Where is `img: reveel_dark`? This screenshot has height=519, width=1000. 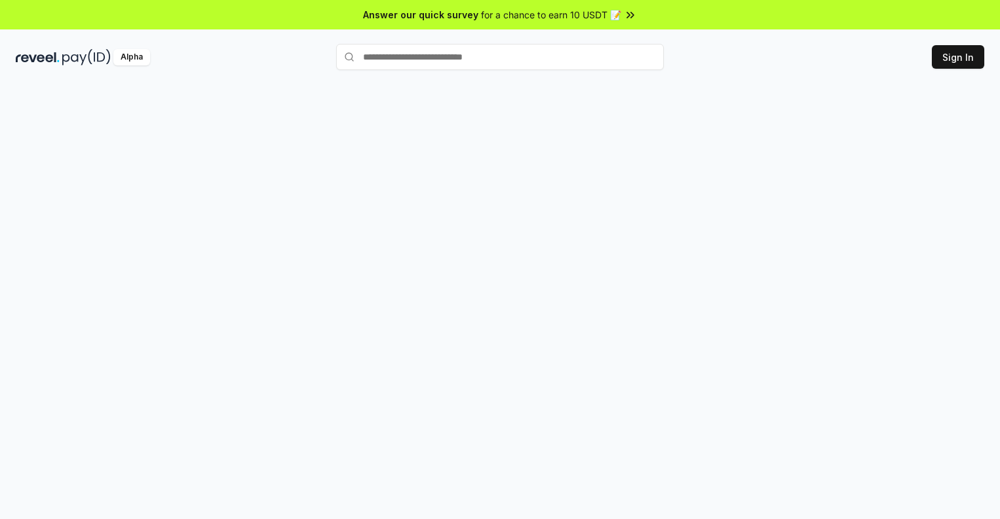
img: reveel_dark is located at coordinates (37, 57).